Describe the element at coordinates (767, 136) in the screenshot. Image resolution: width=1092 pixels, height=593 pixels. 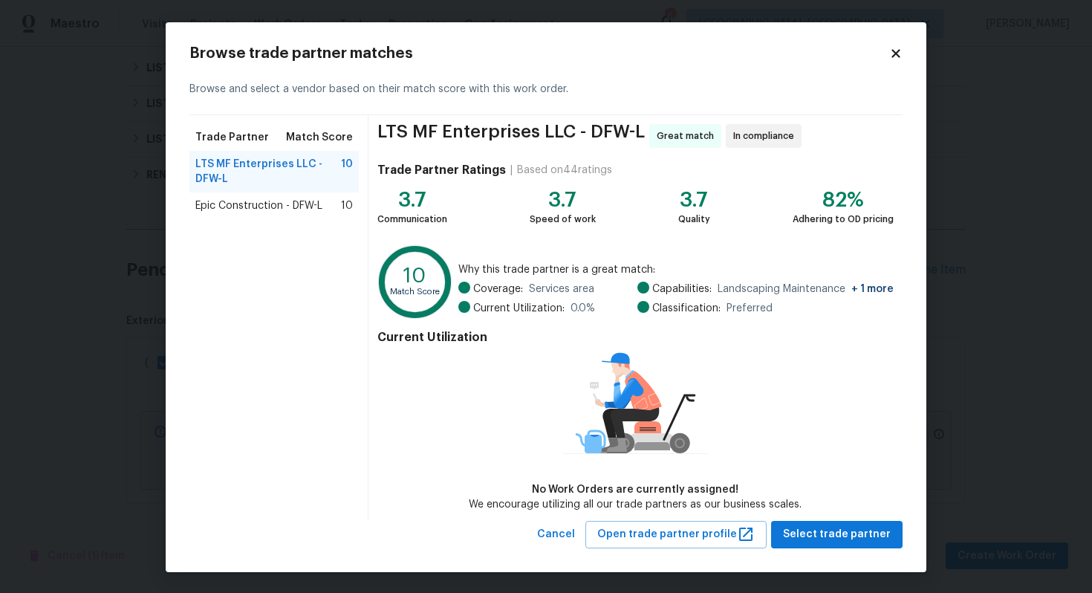
I see `span: In compliance` at that location.